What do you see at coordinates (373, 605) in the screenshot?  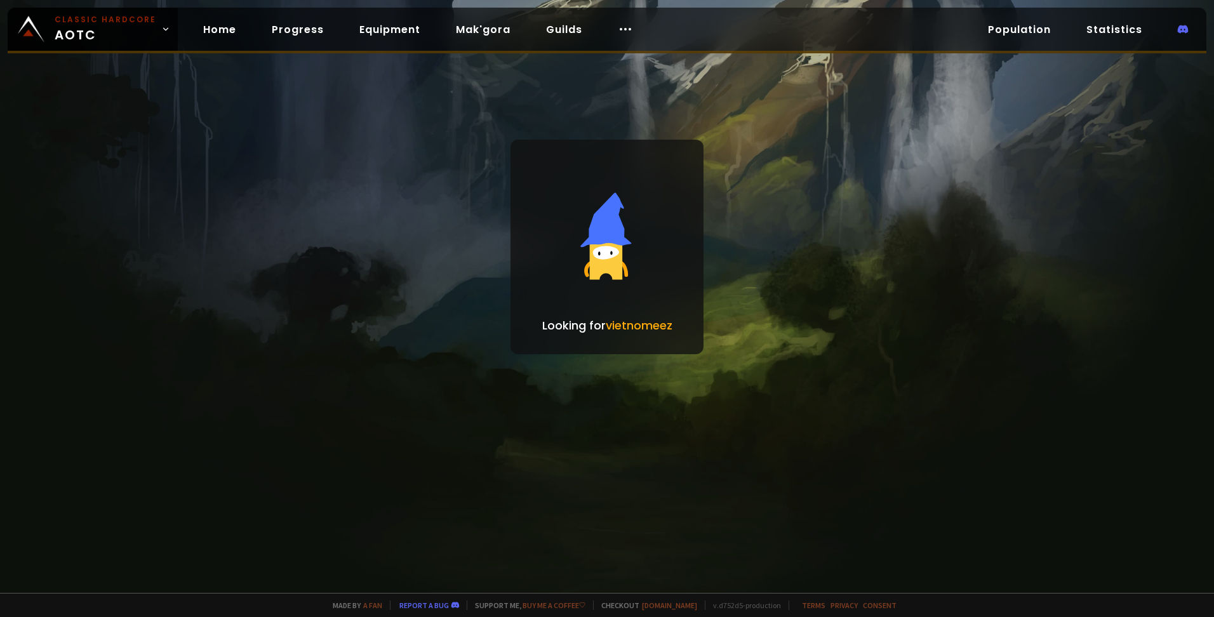 I see `a: a fan` at bounding box center [373, 605].